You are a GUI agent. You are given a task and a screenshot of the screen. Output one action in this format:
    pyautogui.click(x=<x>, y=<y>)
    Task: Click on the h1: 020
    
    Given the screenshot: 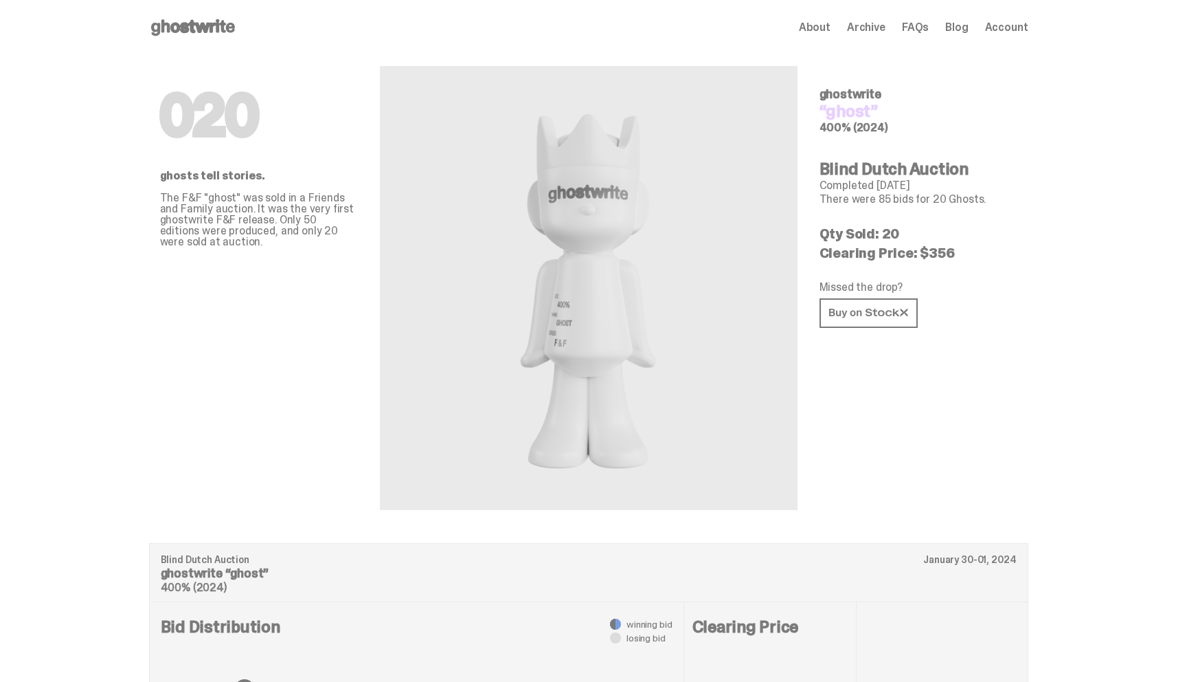 What is the action you would take?
    pyautogui.click(x=259, y=115)
    